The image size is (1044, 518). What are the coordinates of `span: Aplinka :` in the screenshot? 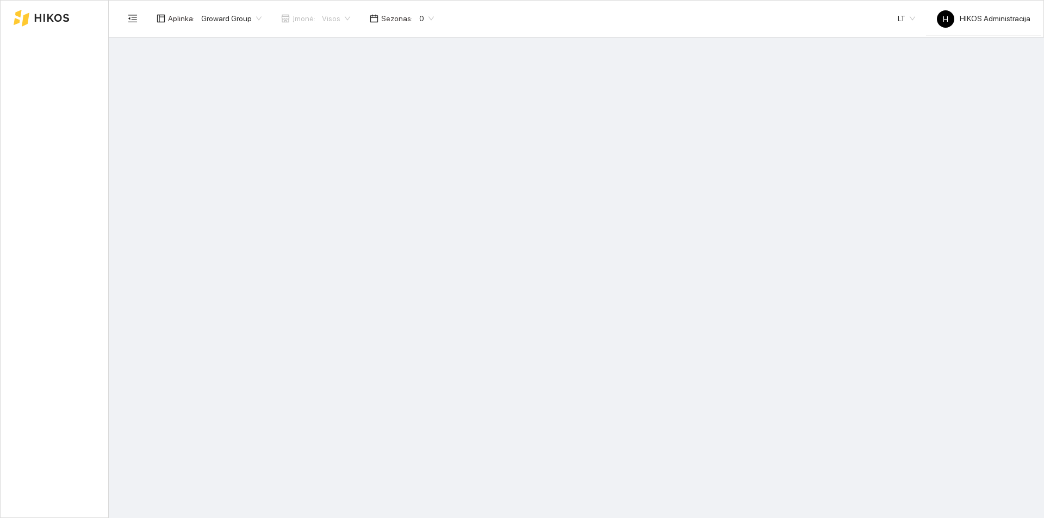 It's located at (181, 18).